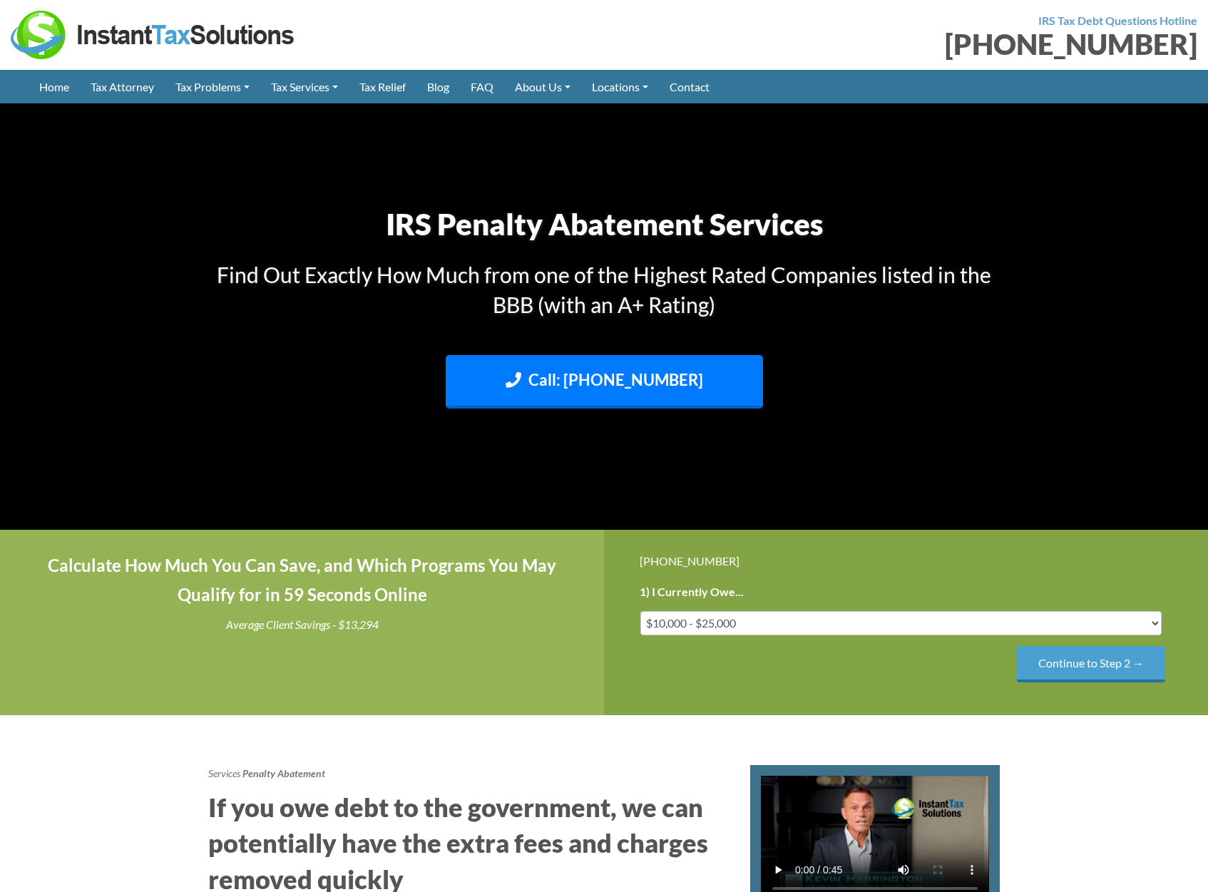 This screenshot has width=1208, height=892. What do you see at coordinates (382, 86) in the screenshot?
I see `a: Tax Relief` at bounding box center [382, 86].